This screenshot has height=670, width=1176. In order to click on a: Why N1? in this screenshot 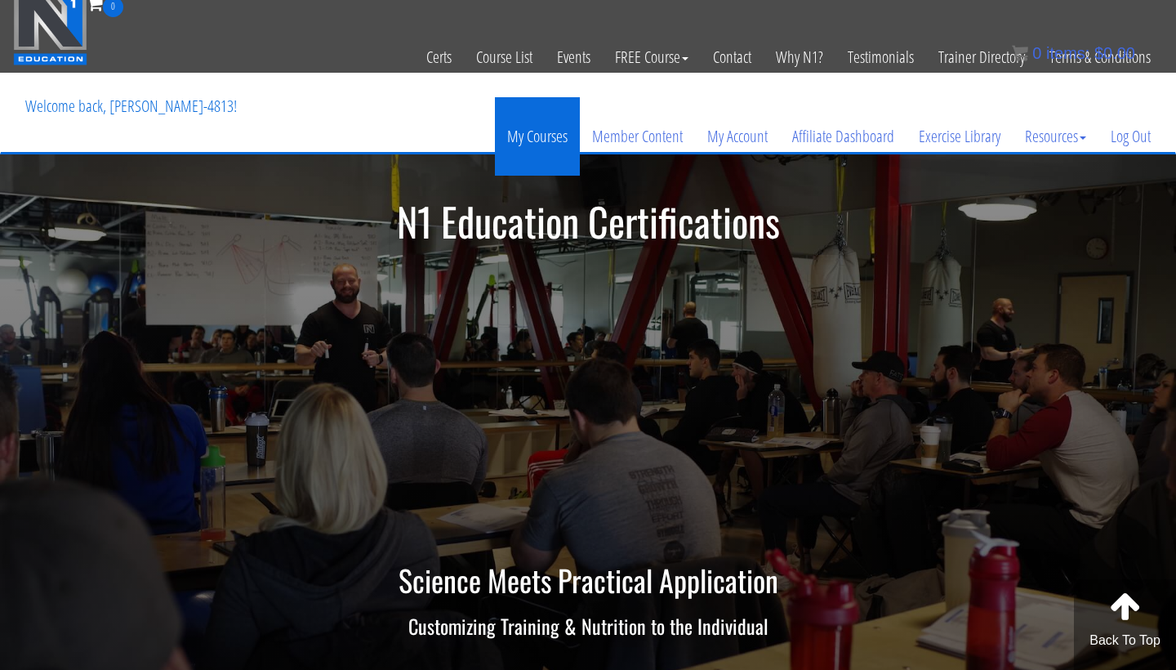, I will do `click(800, 57)`.